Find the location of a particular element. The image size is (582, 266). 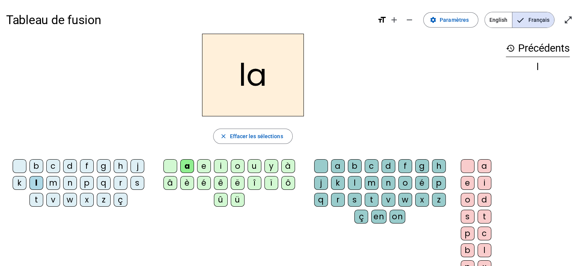

div: u is located at coordinates (254, 166).